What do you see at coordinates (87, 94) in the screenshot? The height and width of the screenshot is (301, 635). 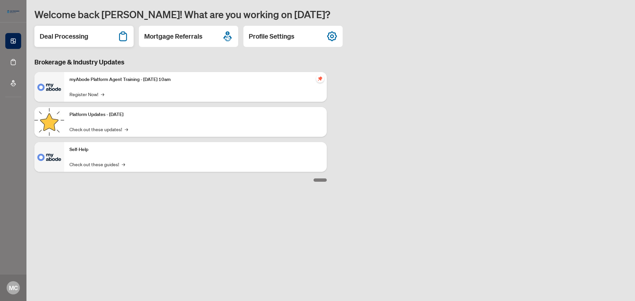 I see `a: Register Now!→` at bounding box center [87, 94].